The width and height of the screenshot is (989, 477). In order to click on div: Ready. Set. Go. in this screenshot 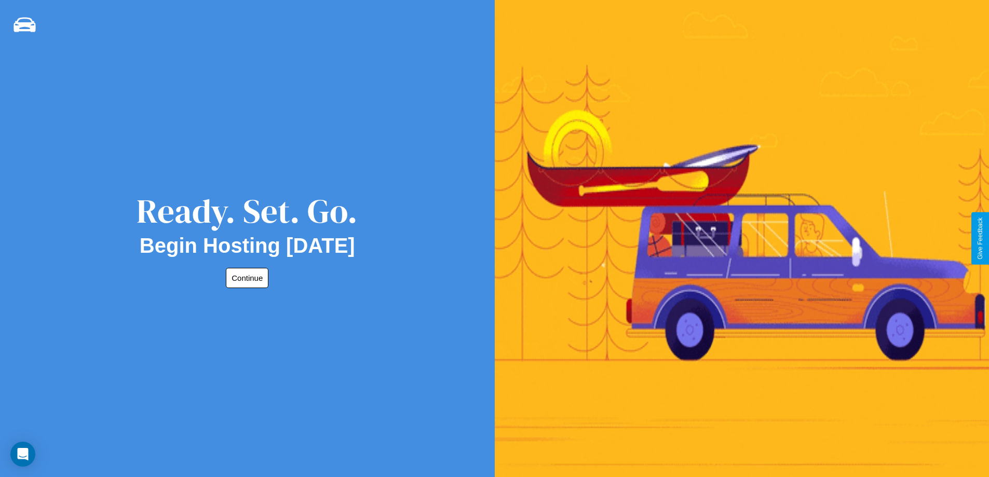, I will do `click(247, 211)`.